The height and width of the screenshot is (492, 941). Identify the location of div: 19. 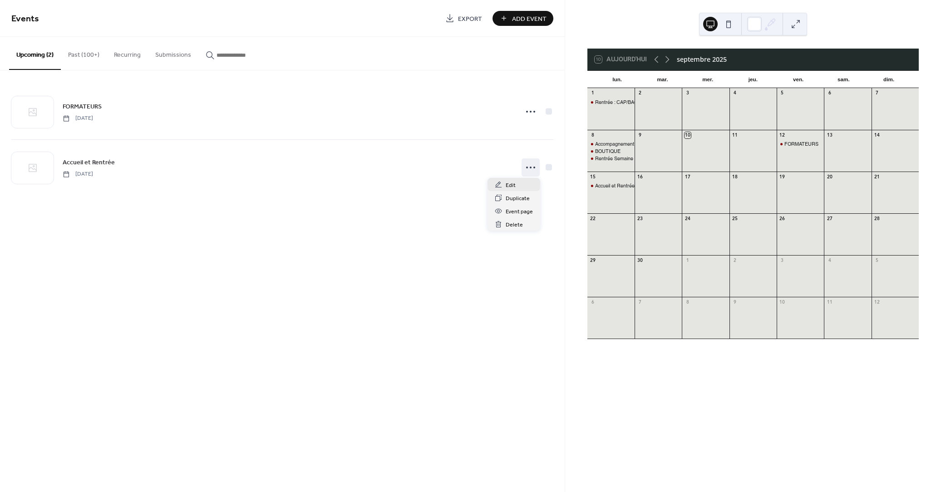
(782, 177).